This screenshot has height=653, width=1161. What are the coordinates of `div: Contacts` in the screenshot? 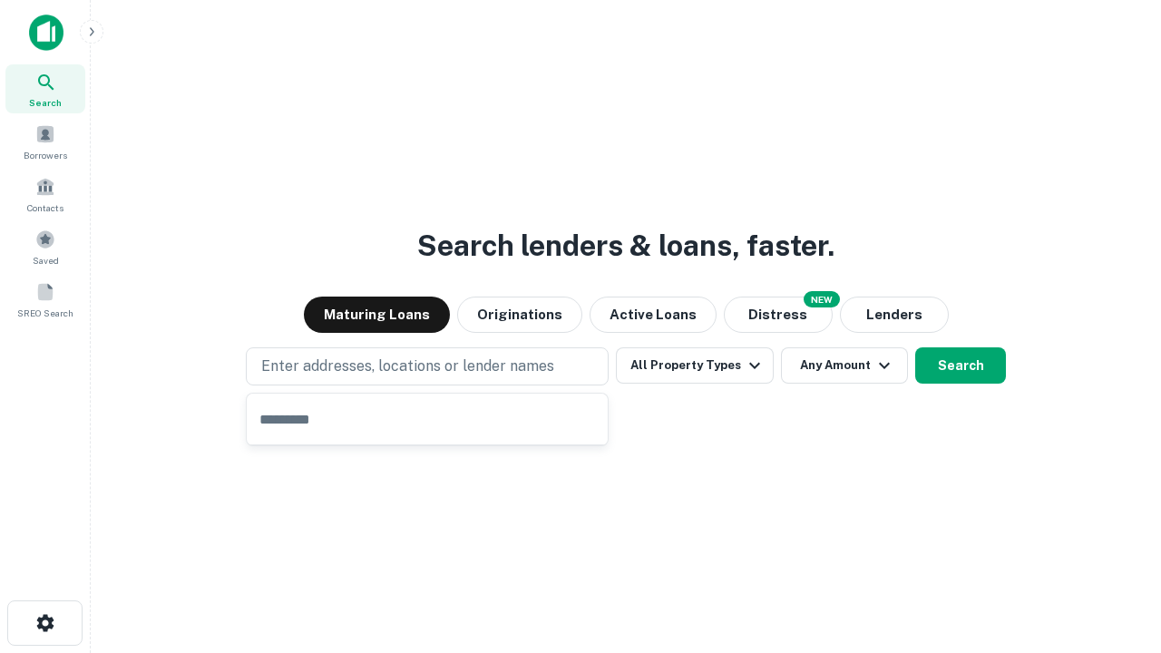 It's located at (45, 194).